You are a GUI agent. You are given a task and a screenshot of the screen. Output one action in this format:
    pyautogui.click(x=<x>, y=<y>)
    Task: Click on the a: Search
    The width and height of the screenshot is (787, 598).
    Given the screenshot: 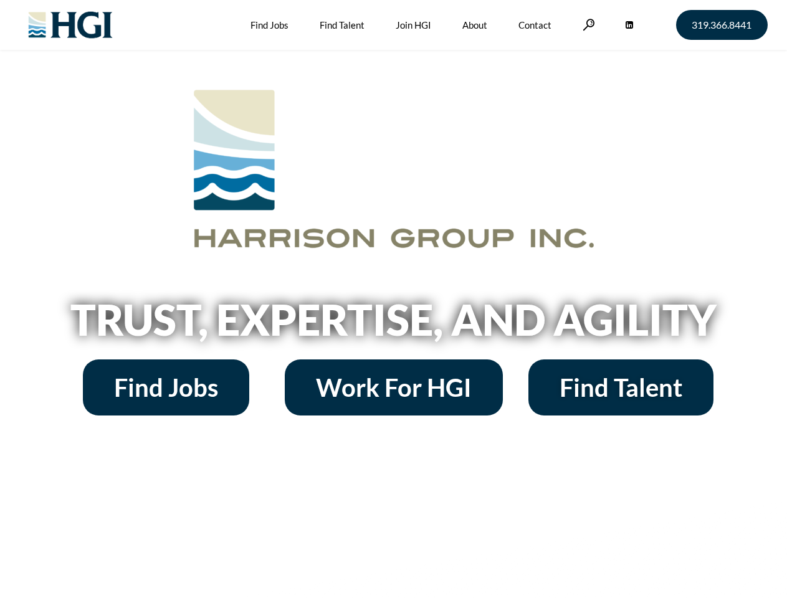 What is the action you would take?
    pyautogui.click(x=589, y=24)
    